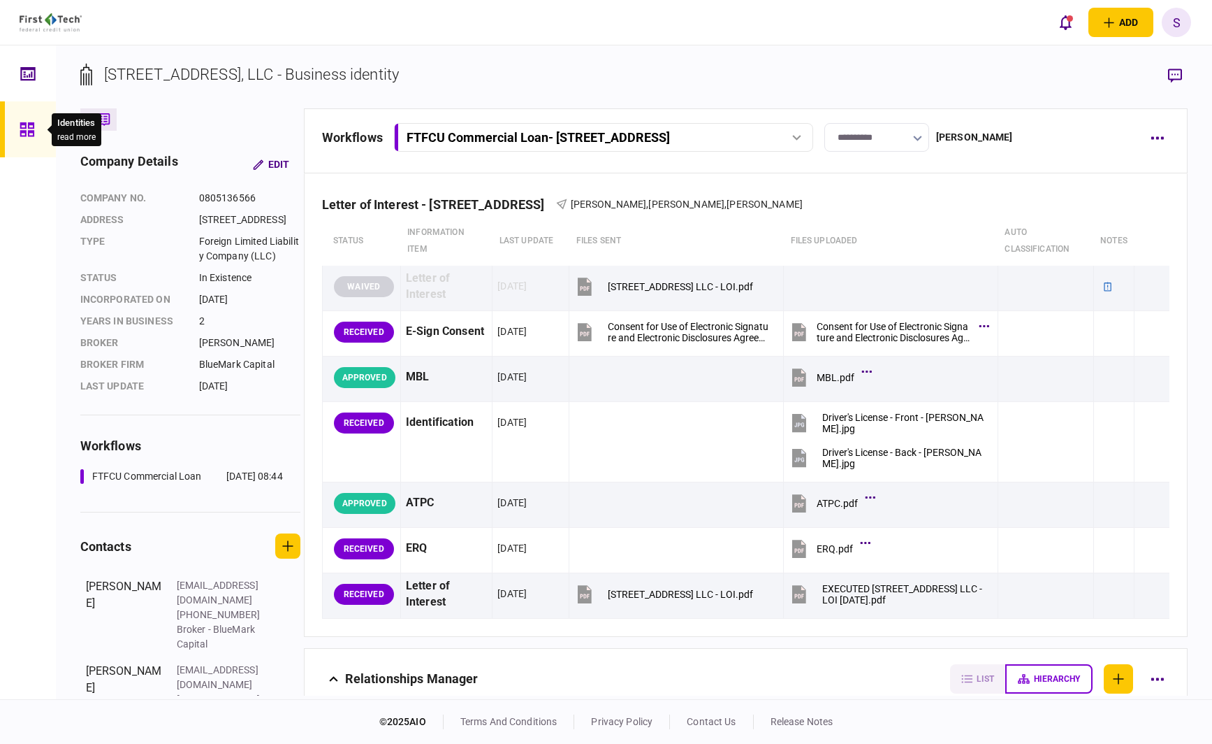 This screenshot has height=744, width=1212. What do you see at coordinates (711, 721) in the screenshot?
I see `a: contact us` at bounding box center [711, 721].